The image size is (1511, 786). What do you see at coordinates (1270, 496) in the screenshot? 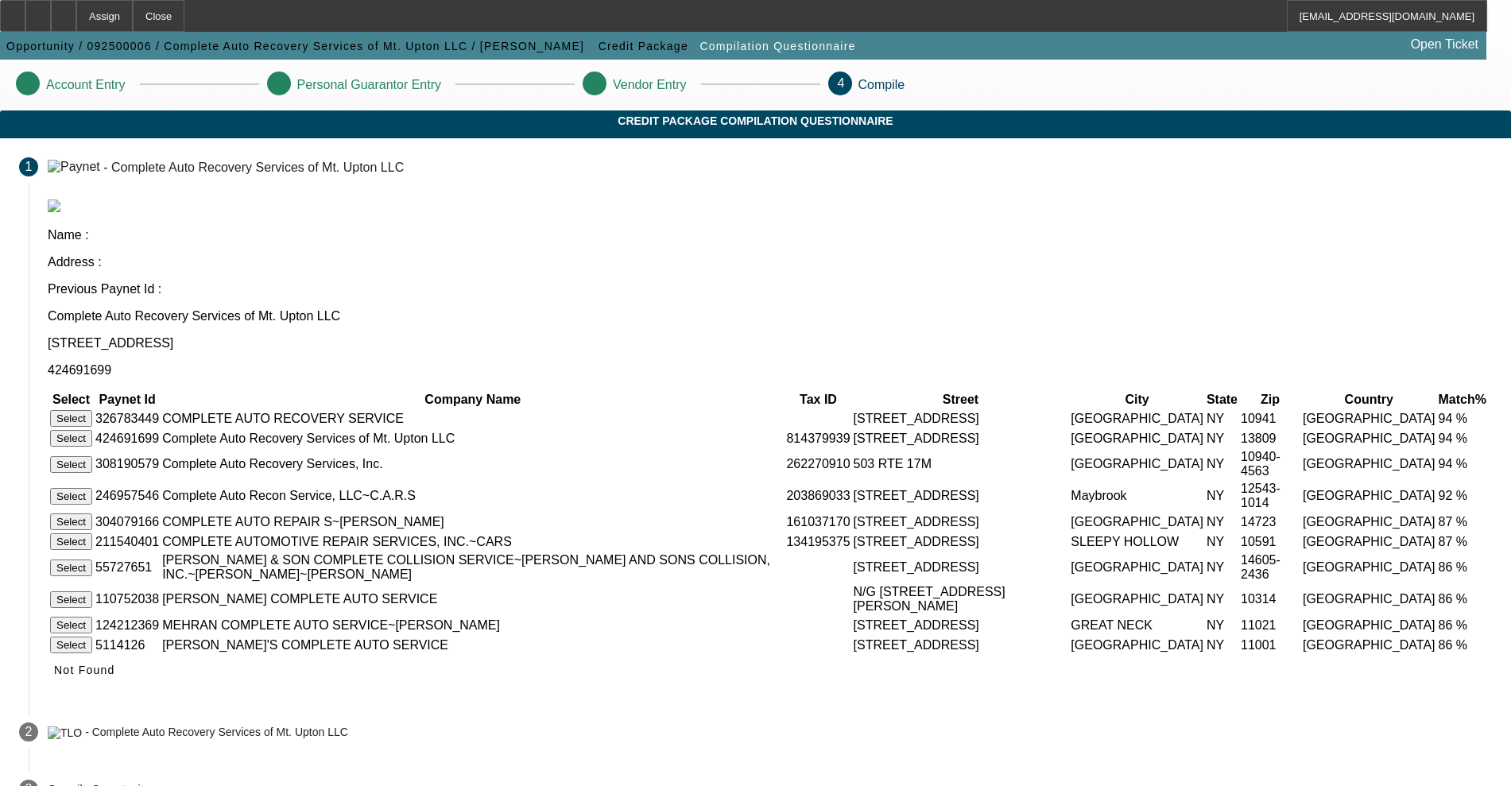
I see `td: 12543-1014` at bounding box center [1270, 496].